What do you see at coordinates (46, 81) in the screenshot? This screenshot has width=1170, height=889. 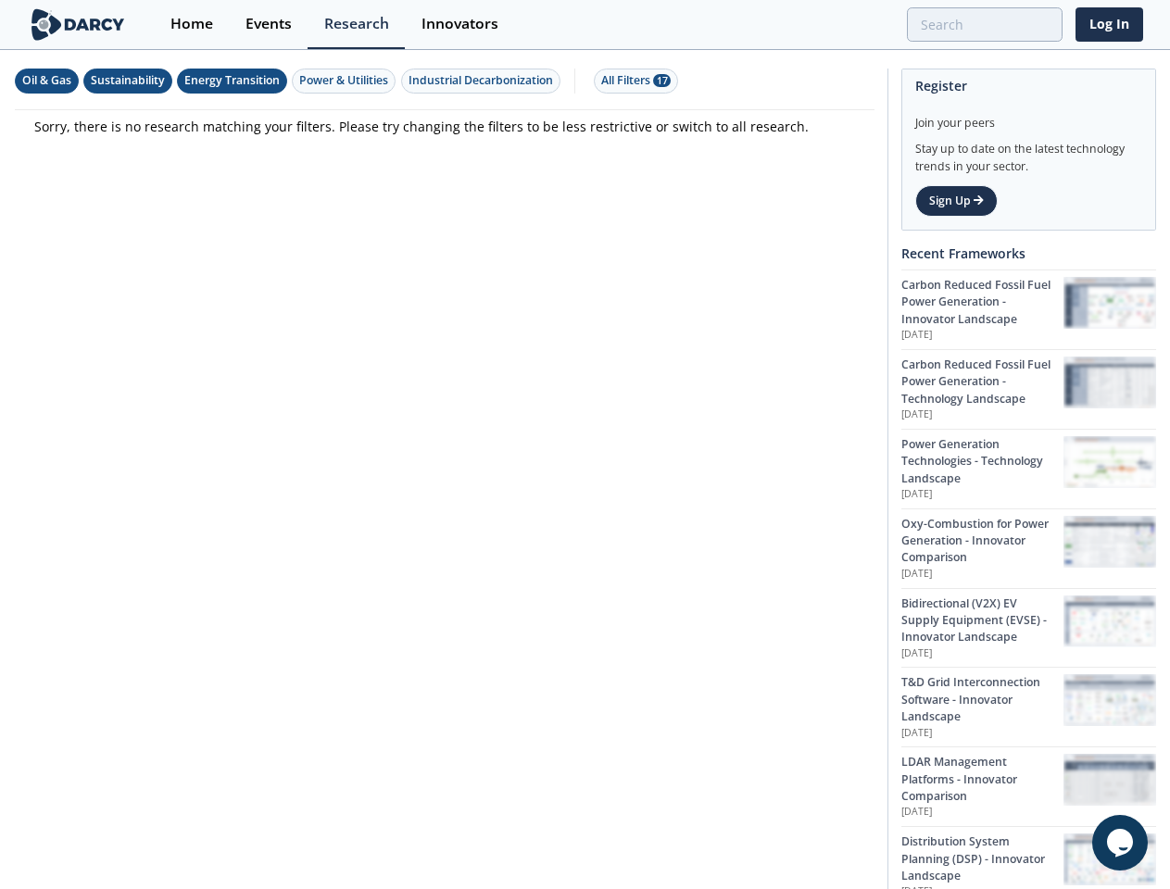 I see `div: Oil & Gas` at bounding box center [46, 81].